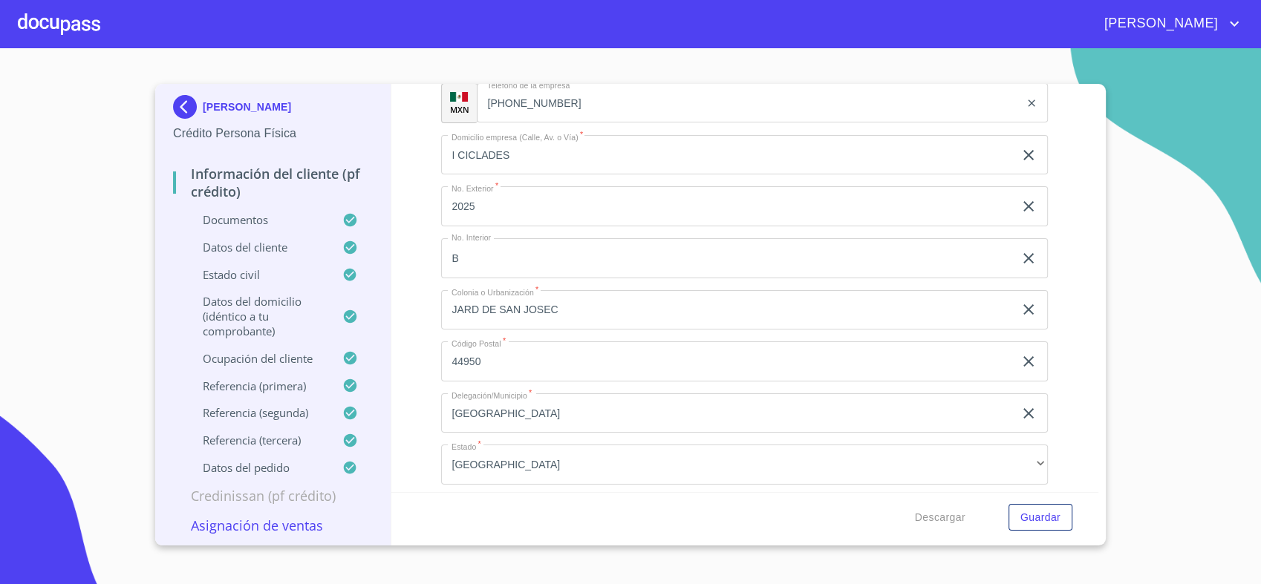  What do you see at coordinates (940, 518) in the screenshot?
I see `span: Descargar` at bounding box center [940, 518].